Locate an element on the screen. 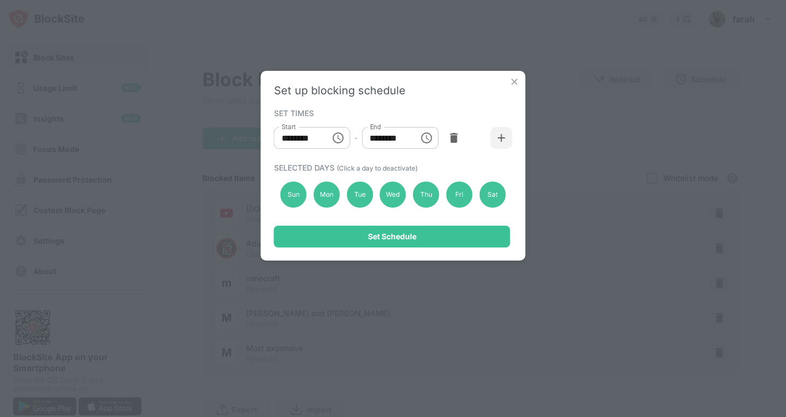 This screenshot has height=417, width=786. div: Tue is located at coordinates (359, 195).